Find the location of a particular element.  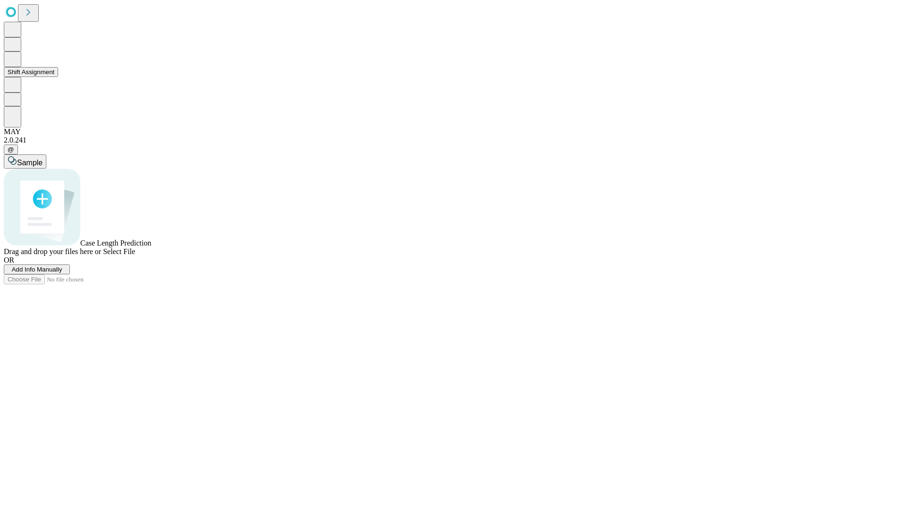

div: MAY is located at coordinates (454, 132).